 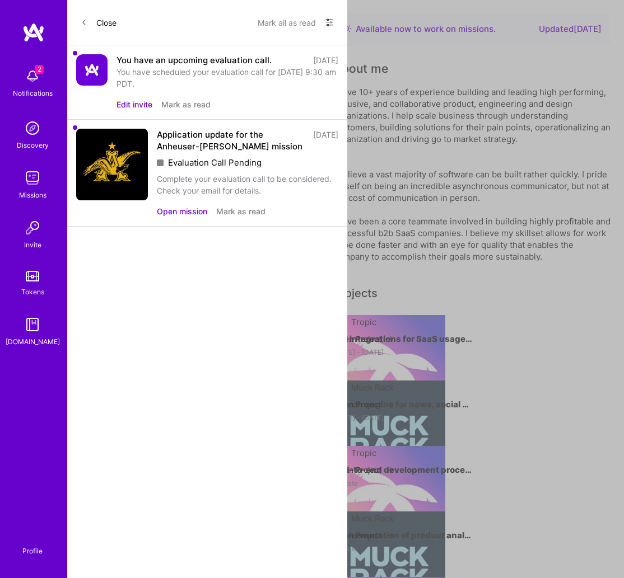 What do you see at coordinates (99, 22) in the screenshot?
I see `button: Close` at bounding box center [99, 22].